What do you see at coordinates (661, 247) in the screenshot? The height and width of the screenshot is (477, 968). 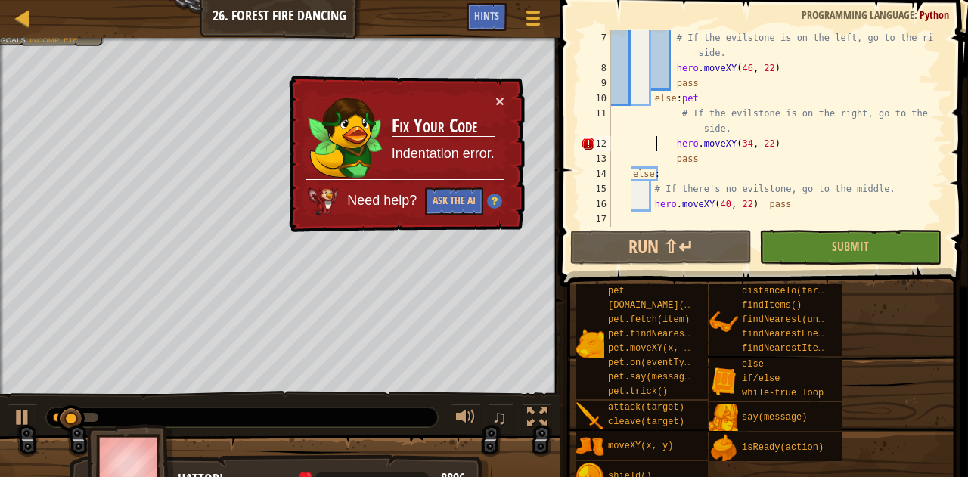 I see `button: Run ⇧↵` at bounding box center [661, 247].